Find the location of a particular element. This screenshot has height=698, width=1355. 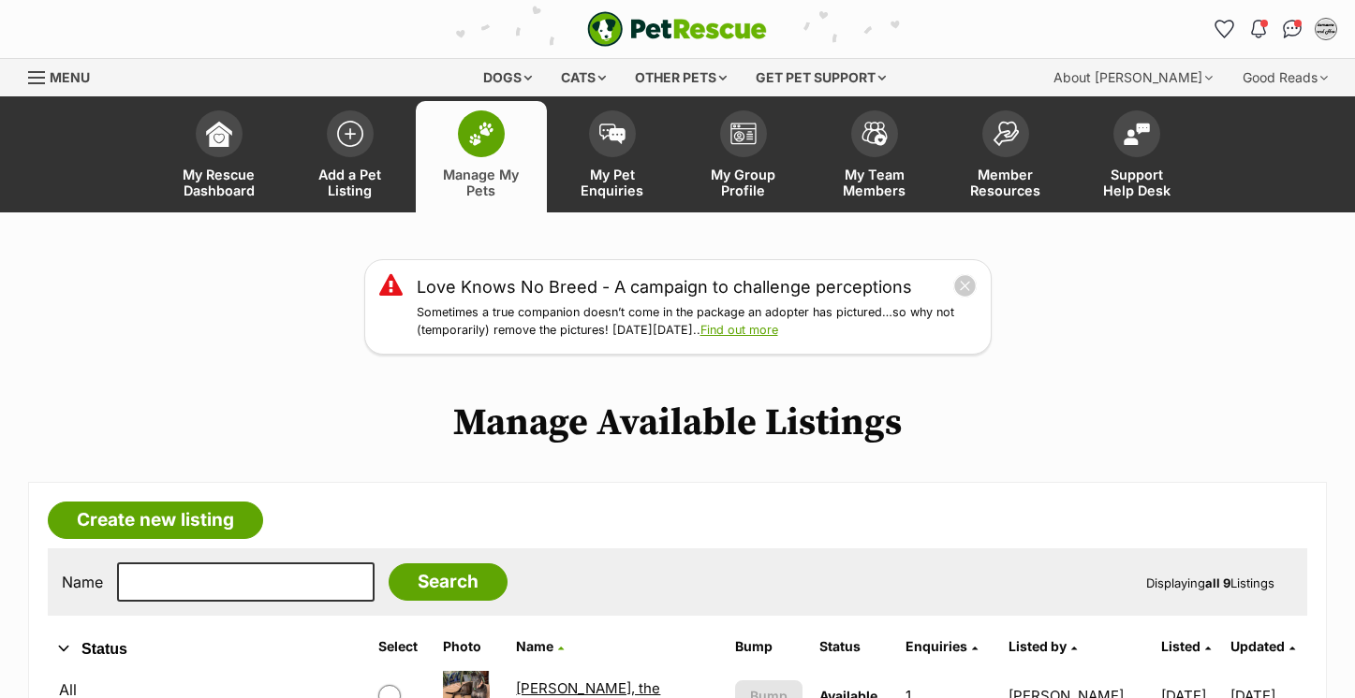

th: Status is located at coordinates (854, 647).